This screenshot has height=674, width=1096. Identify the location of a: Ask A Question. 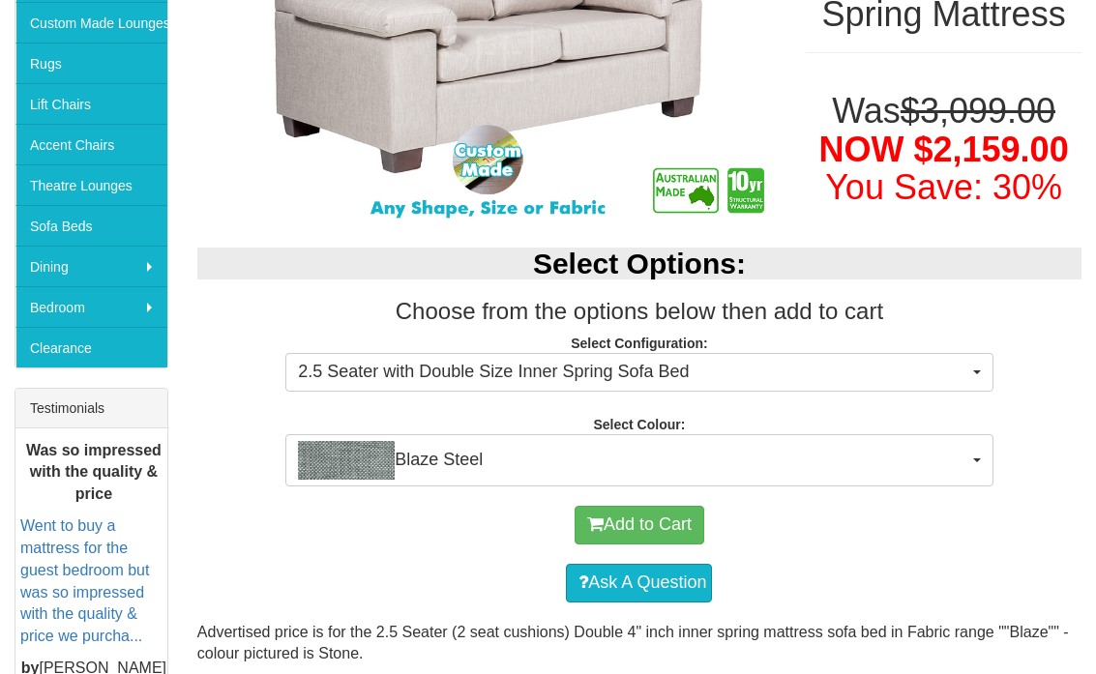
(638, 583).